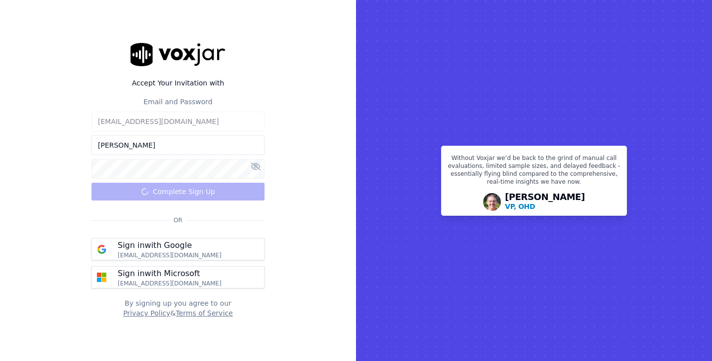 The width and height of the screenshot is (712, 361). I want to click on button: Privacy Policy, so click(146, 313).